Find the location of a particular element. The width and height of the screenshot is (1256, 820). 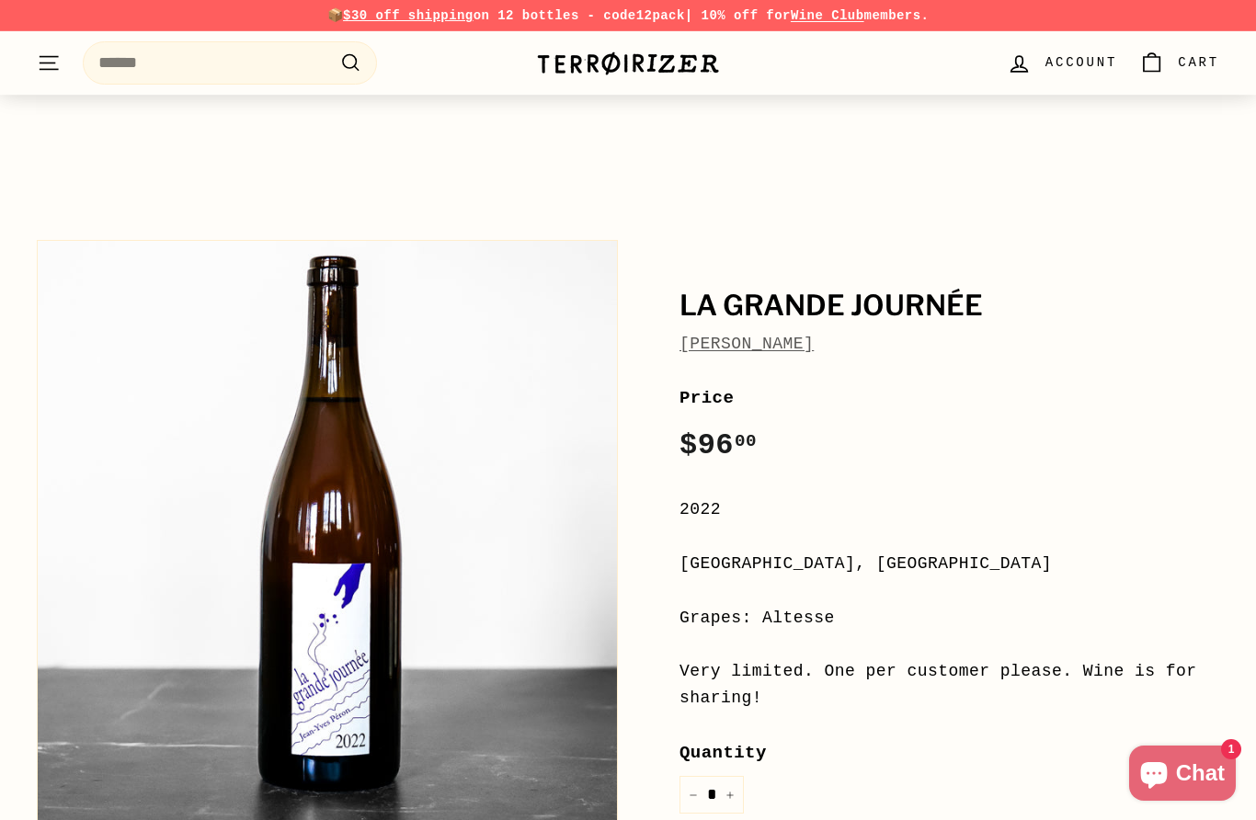

strong: 12pack is located at coordinates (660, 16).